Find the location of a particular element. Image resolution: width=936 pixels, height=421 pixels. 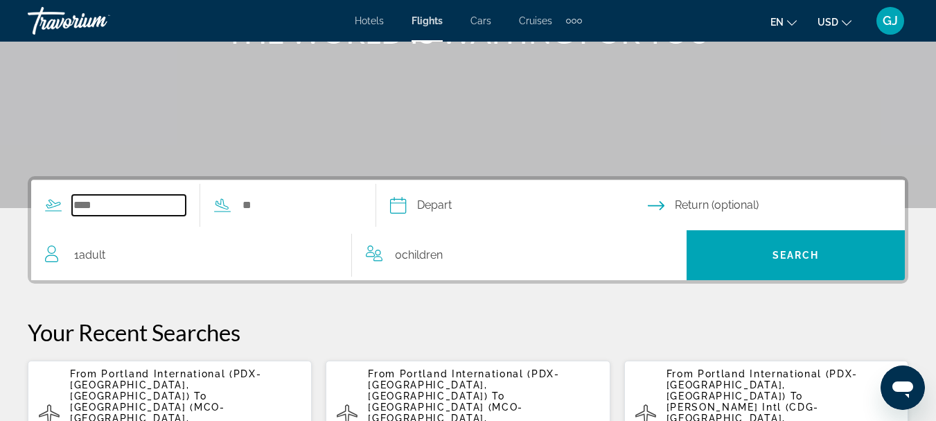

a: Travorium is located at coordinates (97, 21).